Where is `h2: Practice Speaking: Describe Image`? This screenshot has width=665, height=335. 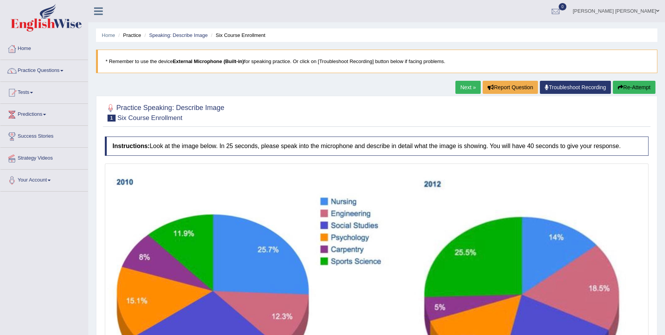
h2: Practice Speaking: Describe Image is located at coordinates (164, 112).